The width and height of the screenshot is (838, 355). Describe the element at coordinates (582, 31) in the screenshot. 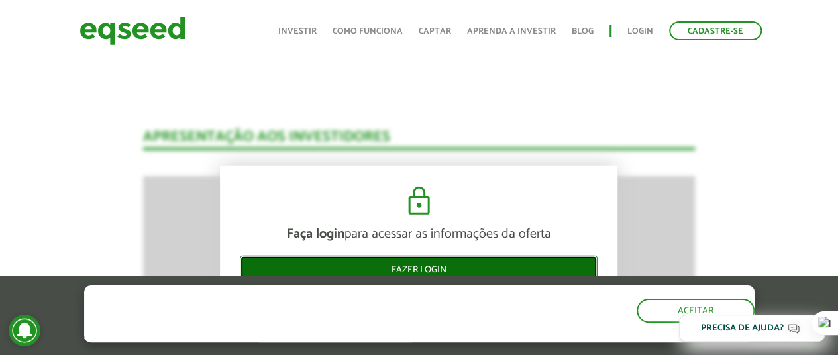

I see `a: Blog` at that location.